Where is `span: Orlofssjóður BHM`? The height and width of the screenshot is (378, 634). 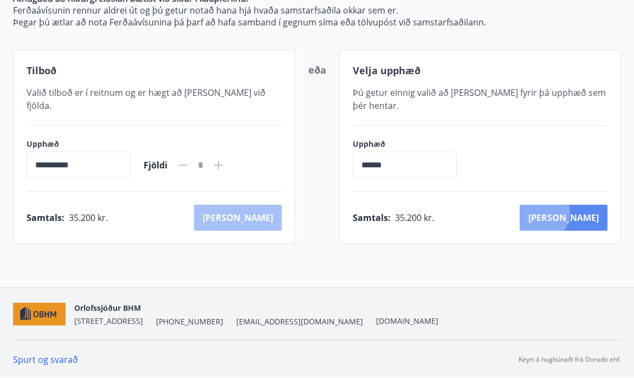
span: Orlofssjóður BHM is located at coordinates (107, 308).